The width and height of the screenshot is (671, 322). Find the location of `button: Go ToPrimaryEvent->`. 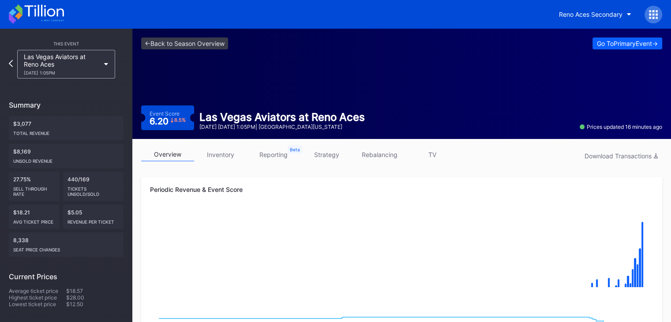

button: Go ToPrimaryEvent-> is located at coordinates (628, 43).